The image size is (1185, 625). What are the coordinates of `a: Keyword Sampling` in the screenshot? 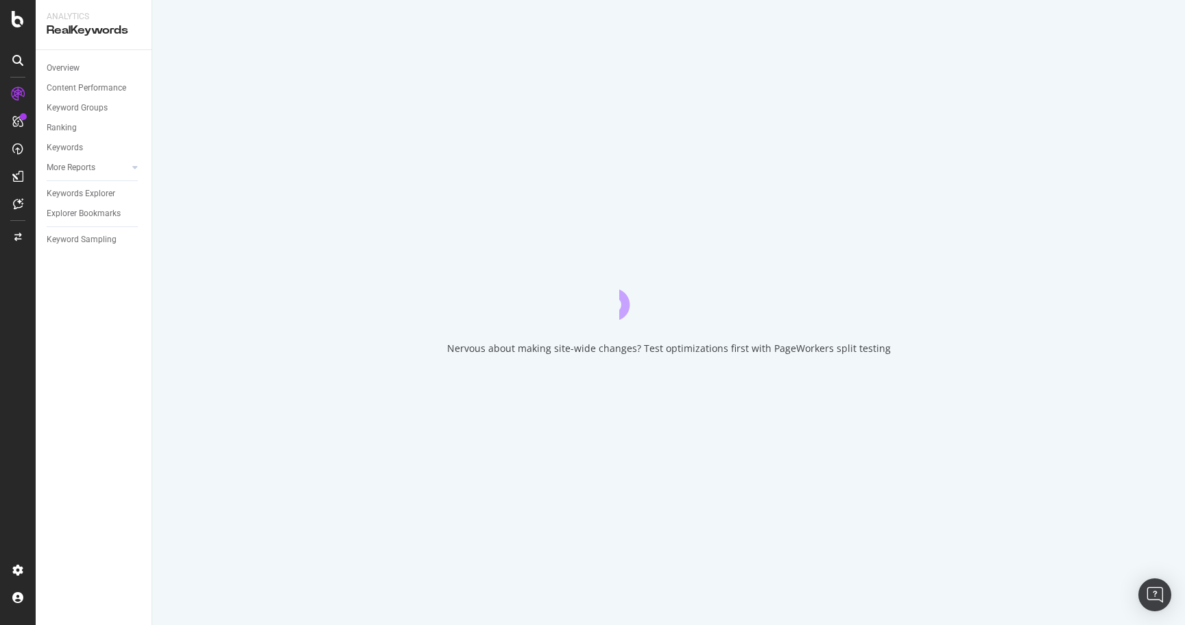 It's located at (94, 239).